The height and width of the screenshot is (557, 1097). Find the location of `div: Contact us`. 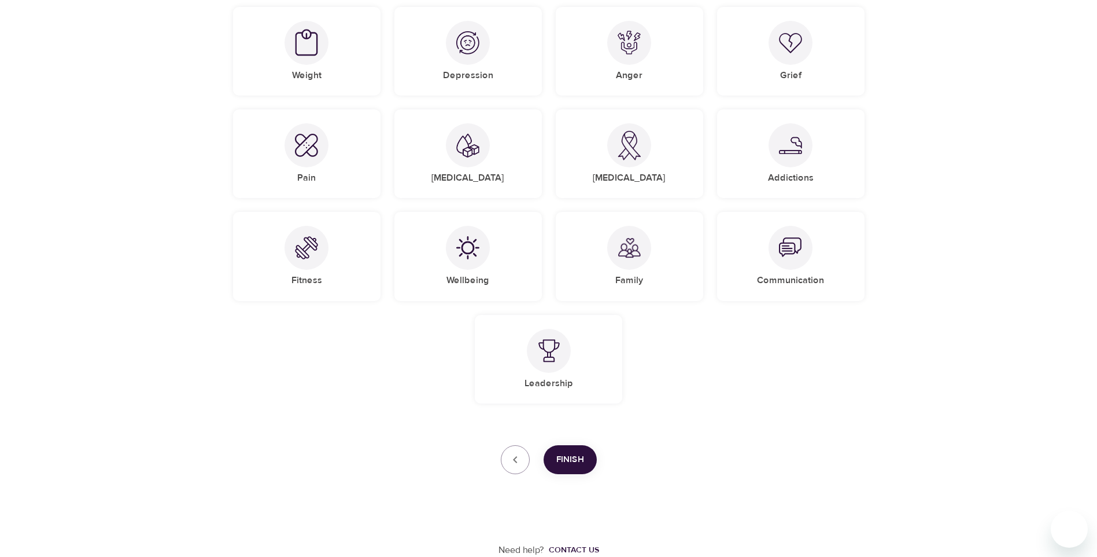

div: Contact us is located at coordinates (574, 550).